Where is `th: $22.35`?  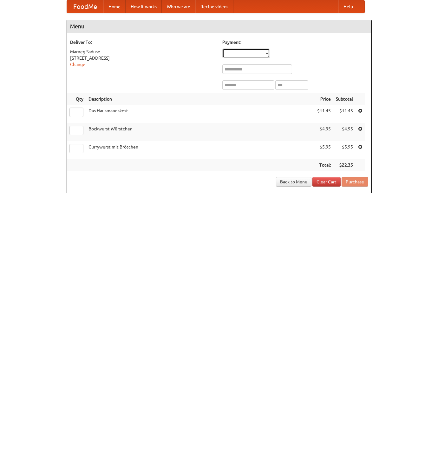 th: $22.35 is located at coordinates (344, 165).